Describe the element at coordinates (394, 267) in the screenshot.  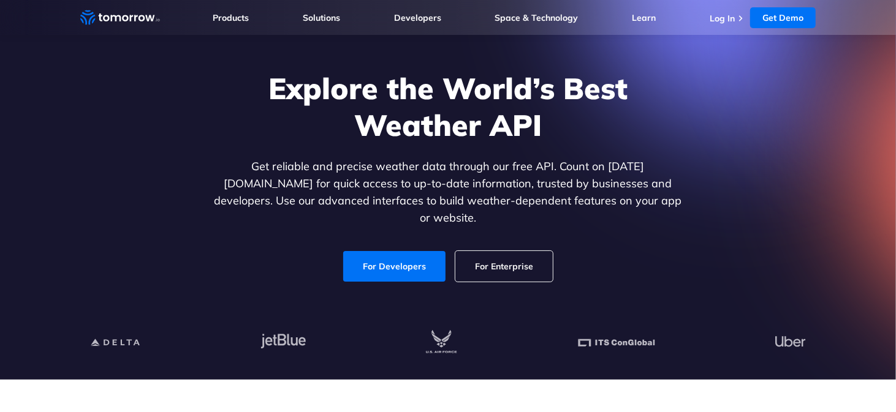
I see `a: For Developers` at that location.